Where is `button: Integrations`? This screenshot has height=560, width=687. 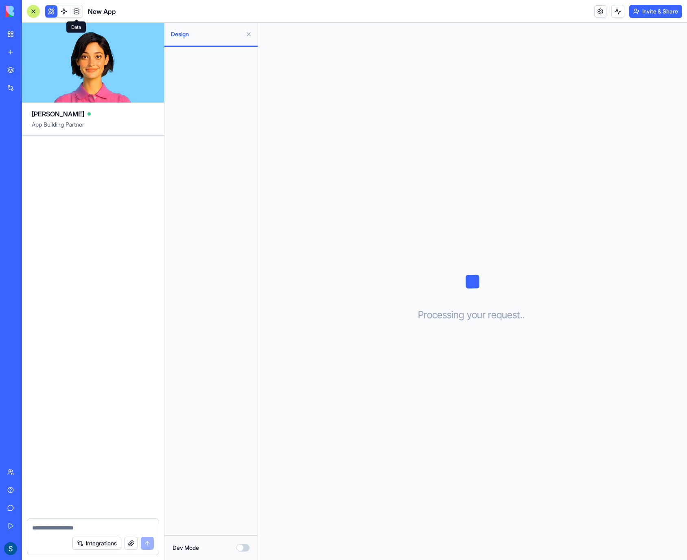
button: Integrations is located at coordinates (97, 543).